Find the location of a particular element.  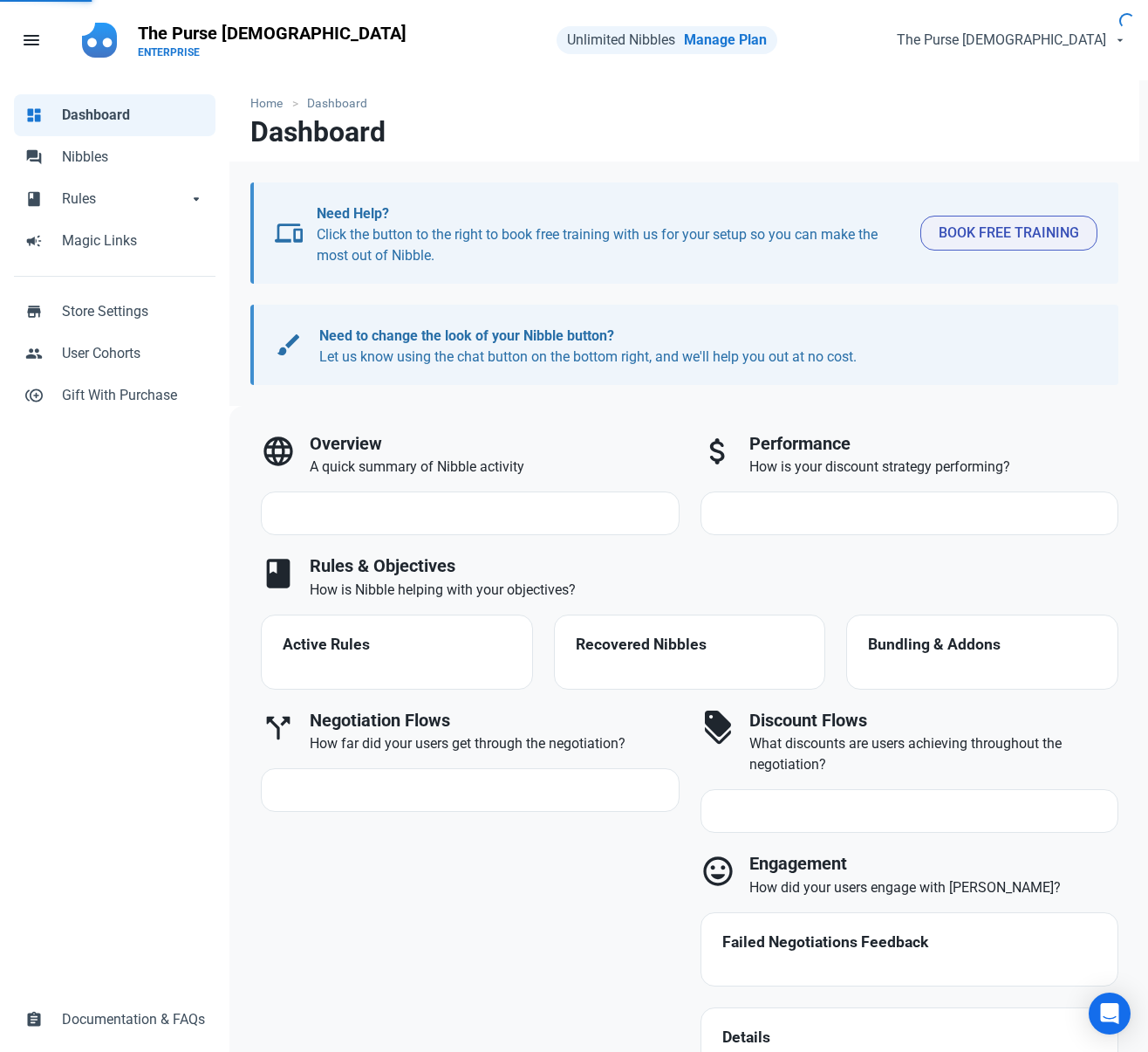

span: brush is located at coordinates (289, 344).